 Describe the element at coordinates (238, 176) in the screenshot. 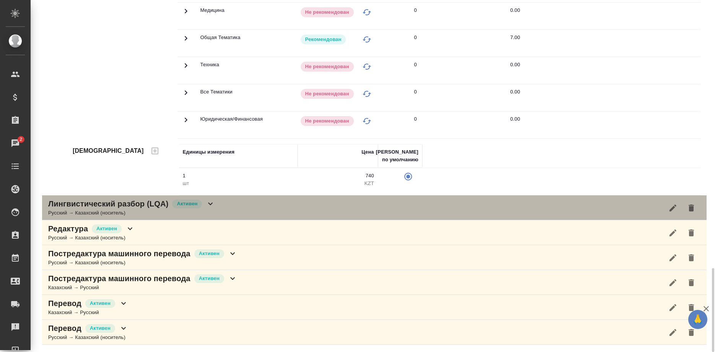

I see `p: 1` at that location.